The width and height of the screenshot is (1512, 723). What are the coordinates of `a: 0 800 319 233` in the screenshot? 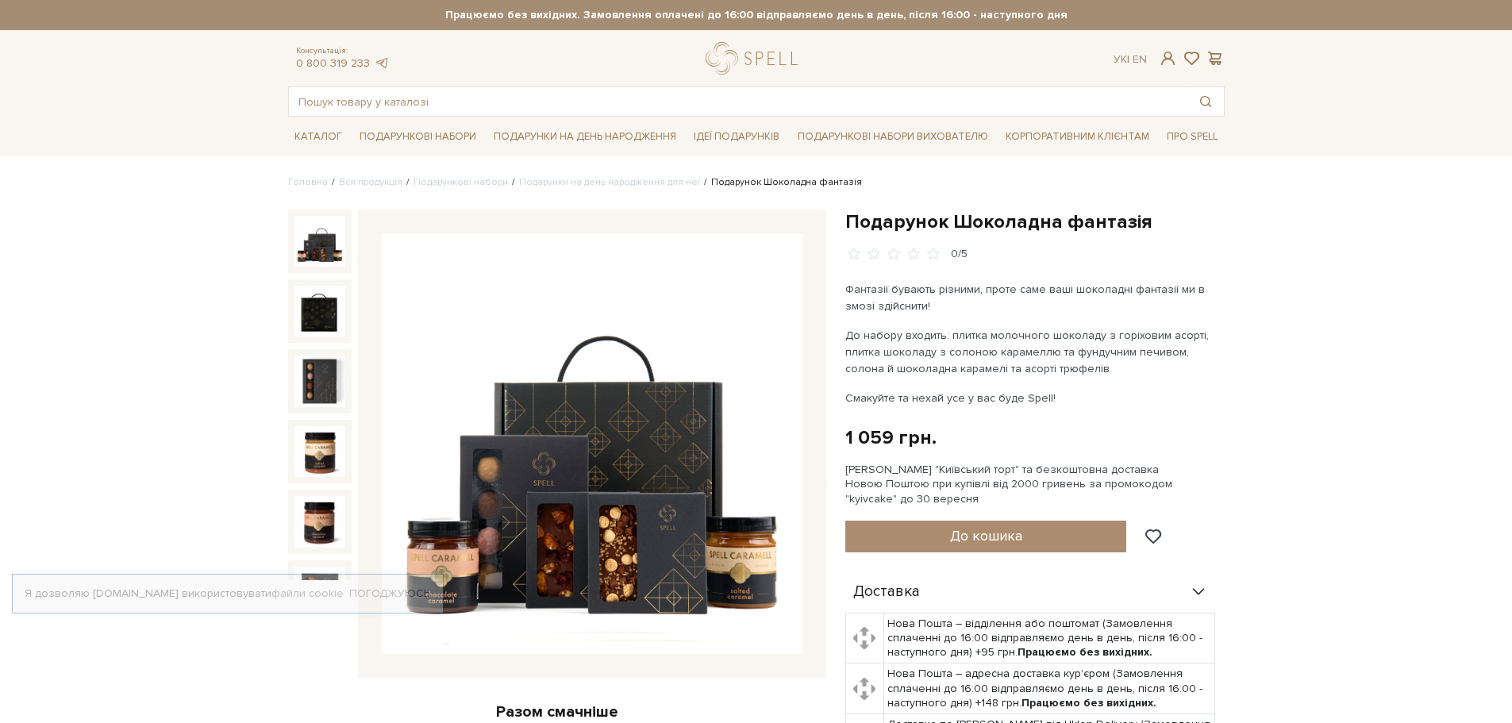 It's located at (333, 63).